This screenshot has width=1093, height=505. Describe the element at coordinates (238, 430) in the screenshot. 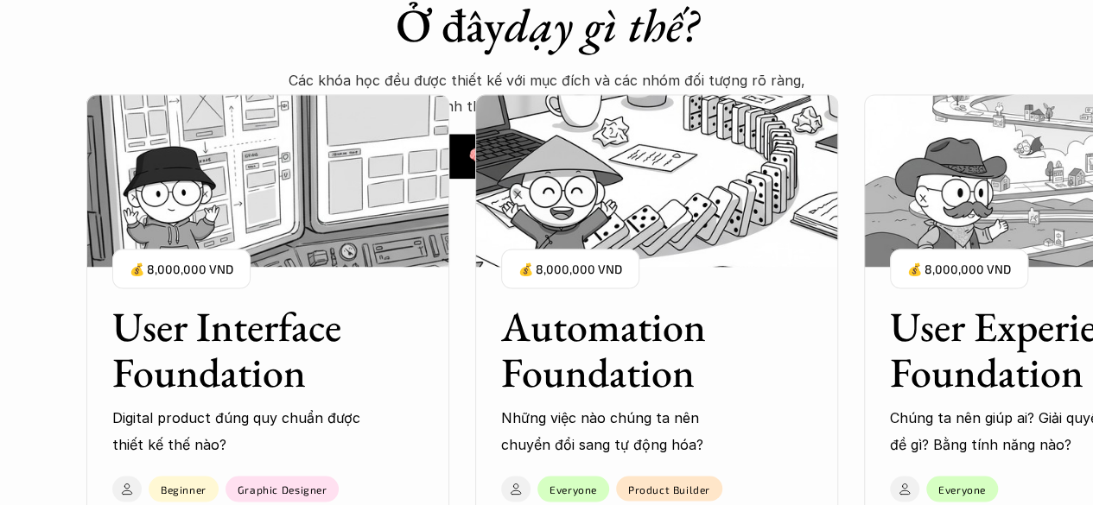

I see `p: Digital product đúng quy chuẩn được thiết kế thế nào?` at that location.